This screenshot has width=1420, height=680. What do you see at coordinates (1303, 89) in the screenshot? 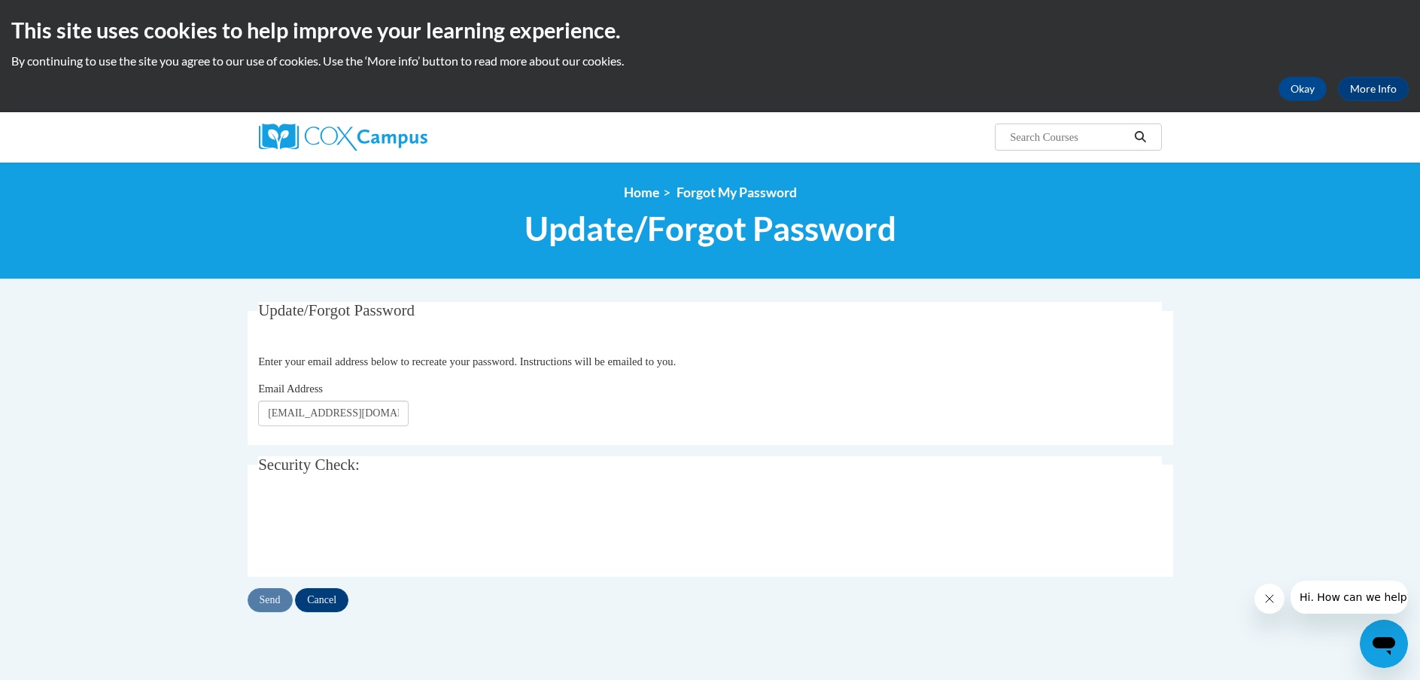
I see `button: Okay` at bounding box center [1303, 89].